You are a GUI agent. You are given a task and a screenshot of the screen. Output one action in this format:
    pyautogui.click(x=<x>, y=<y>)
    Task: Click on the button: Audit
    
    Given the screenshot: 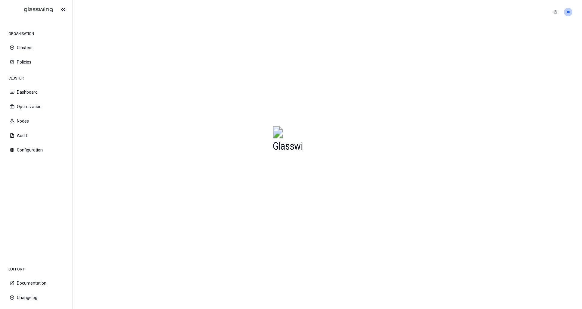 What is the action you would take?
    pyautogui.click(x=36, y=135)
    